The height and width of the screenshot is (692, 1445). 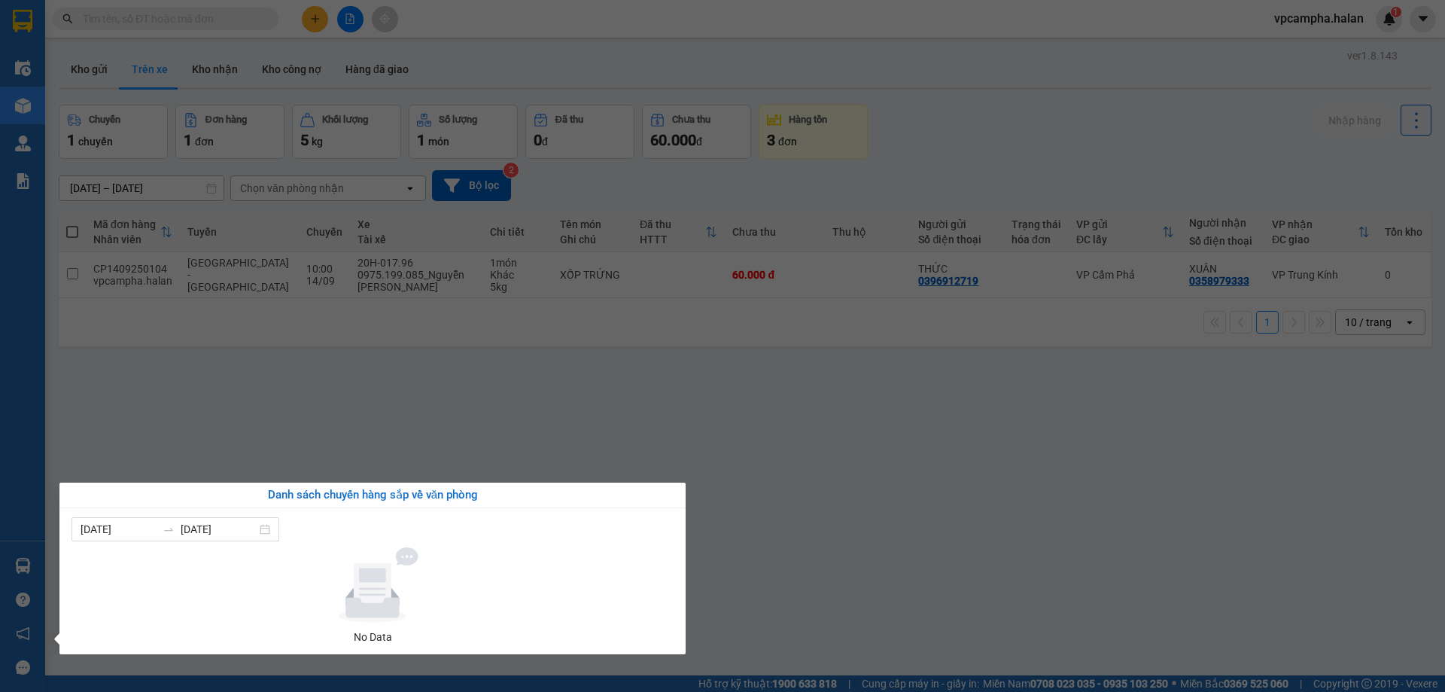 What do you see at coordinates (372, 637) in the screenshot?
I see `div: No Data` at bounding box center [372, 637].